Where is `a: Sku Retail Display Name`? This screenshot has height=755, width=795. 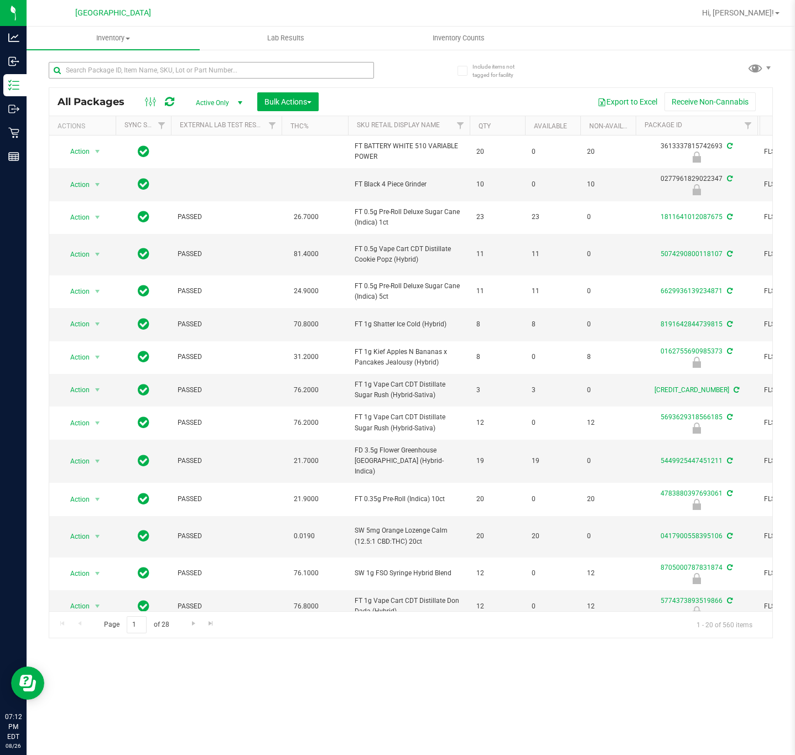
a: Sku Retail Display Name is located at coordinates (398, 125).